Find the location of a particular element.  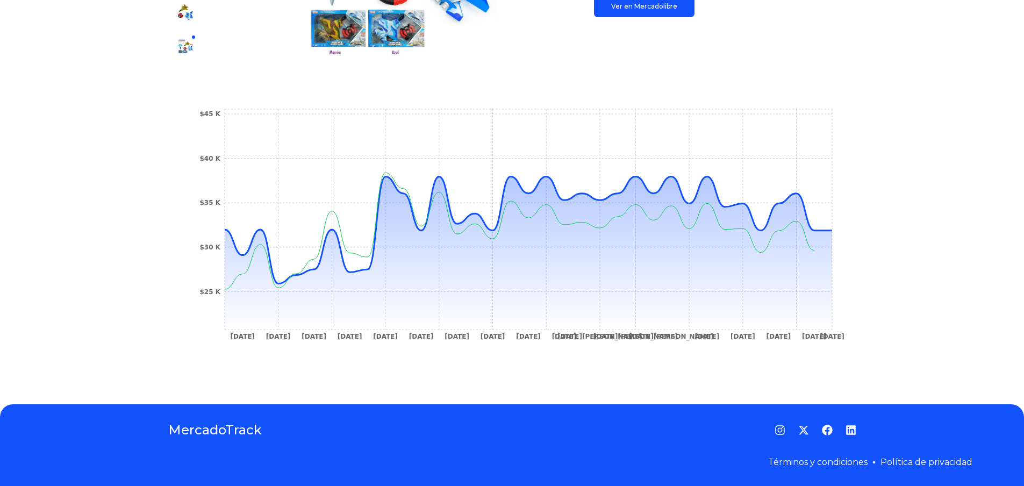

tspan: $30 K is located at coordinates (210, 247).